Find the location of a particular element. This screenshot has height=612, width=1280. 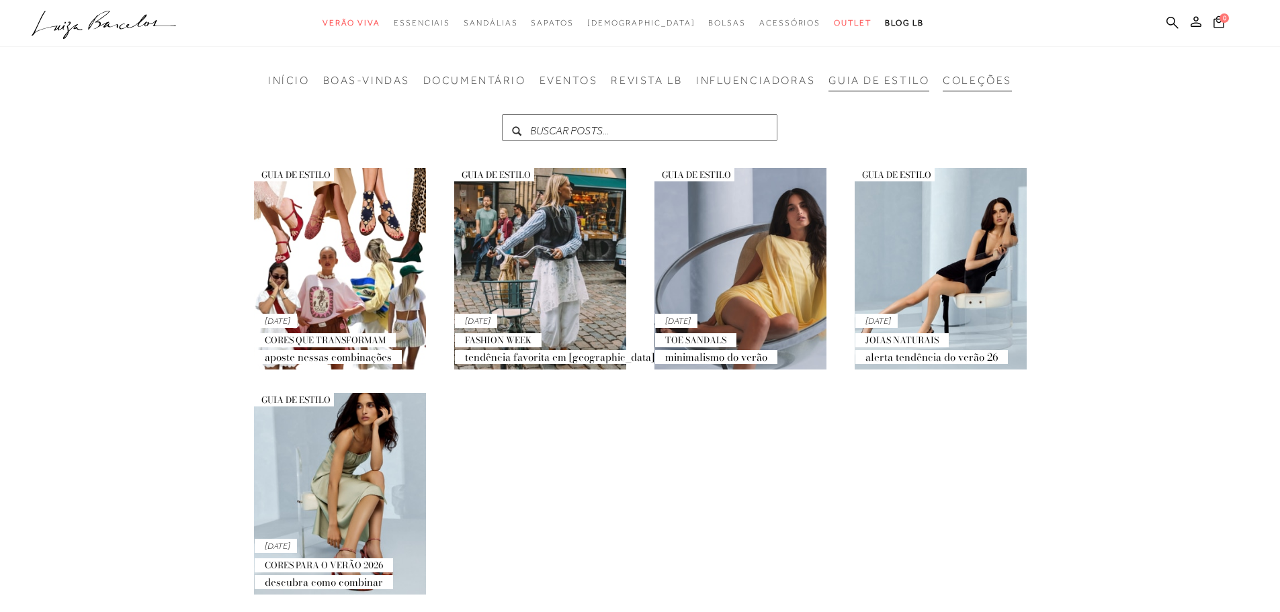

span: TOE SANDALS is located at coordinates (695, 340).